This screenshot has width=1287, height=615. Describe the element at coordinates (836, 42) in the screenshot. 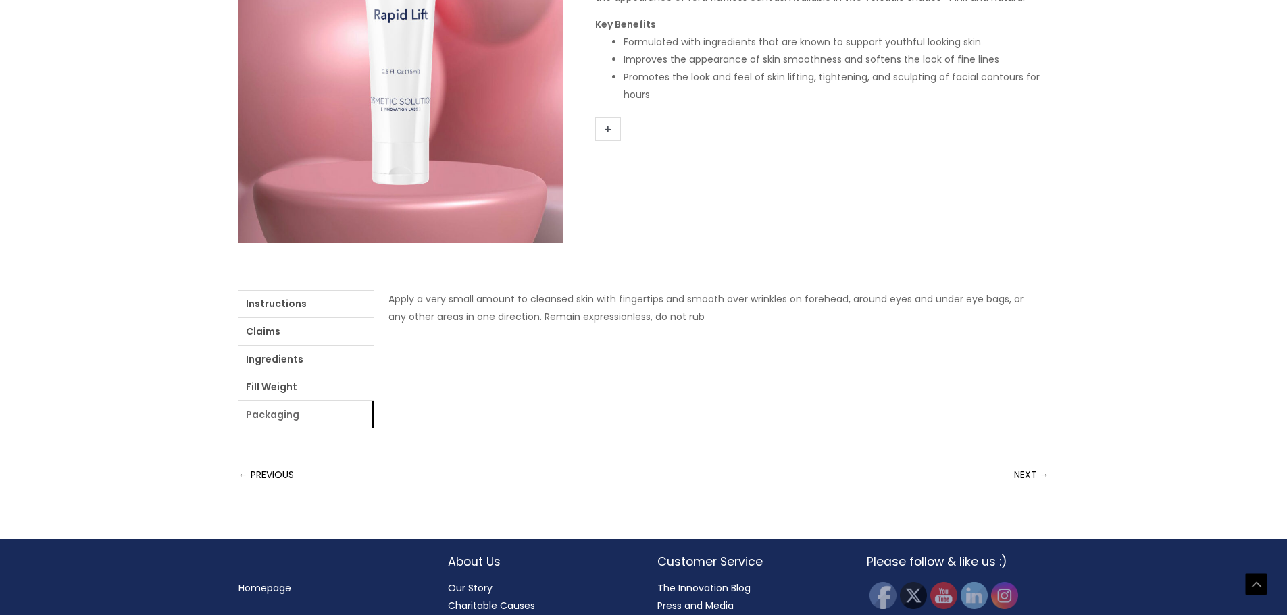

I see `li: Formulated with ingredients that are known to support youthful looking skin` at that location.